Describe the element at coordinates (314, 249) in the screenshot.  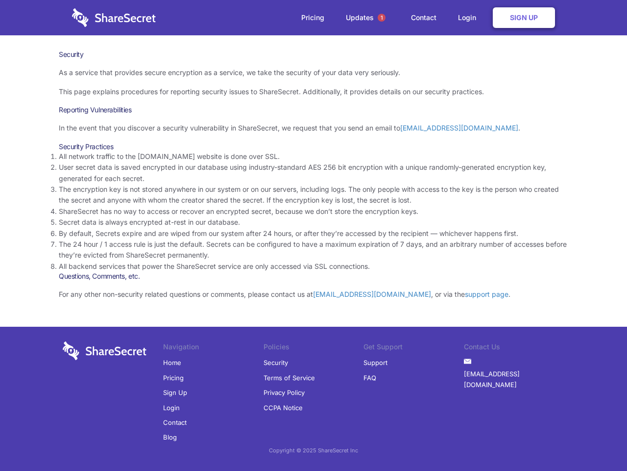
I see `li: The 24 hour / 1 access rule is just the default. Secrets can be configured to have a maximum expi...` at that location.